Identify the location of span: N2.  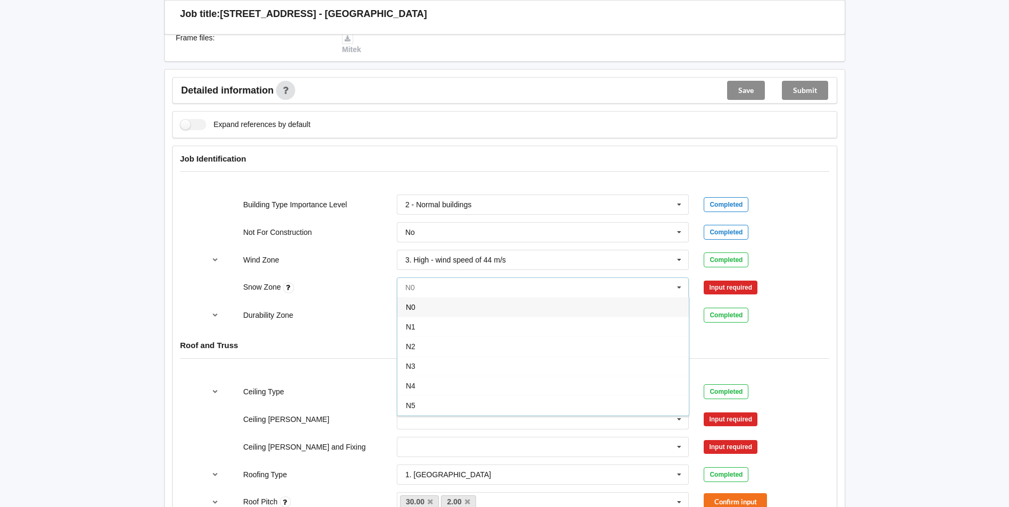
(411, 347).